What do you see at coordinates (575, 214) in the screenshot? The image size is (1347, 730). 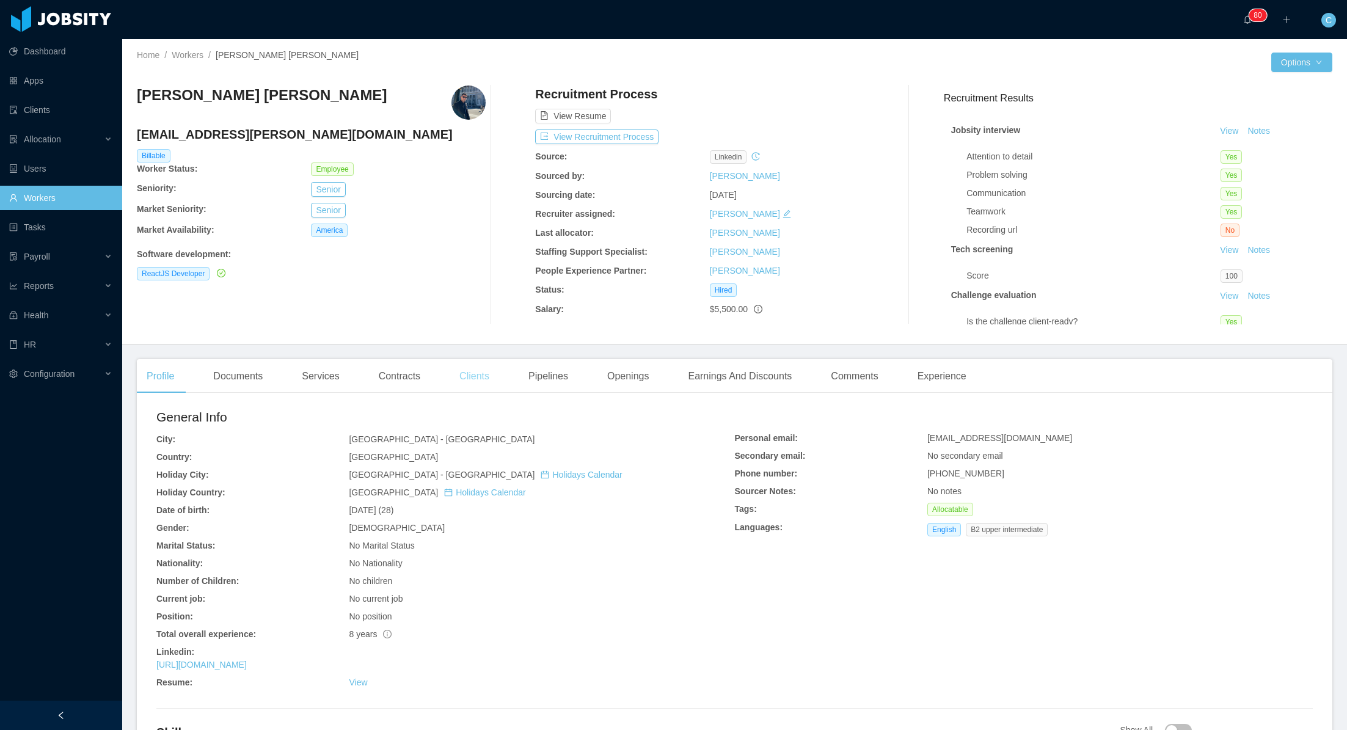 I see `b: Recruiter assigned:` at bounding box center [575, 214].